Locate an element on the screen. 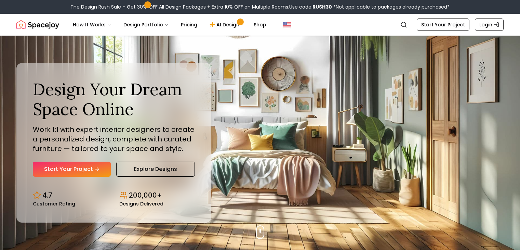 This screenshot has width=520, height=250. img: United States is located at coordinates (287, 25).